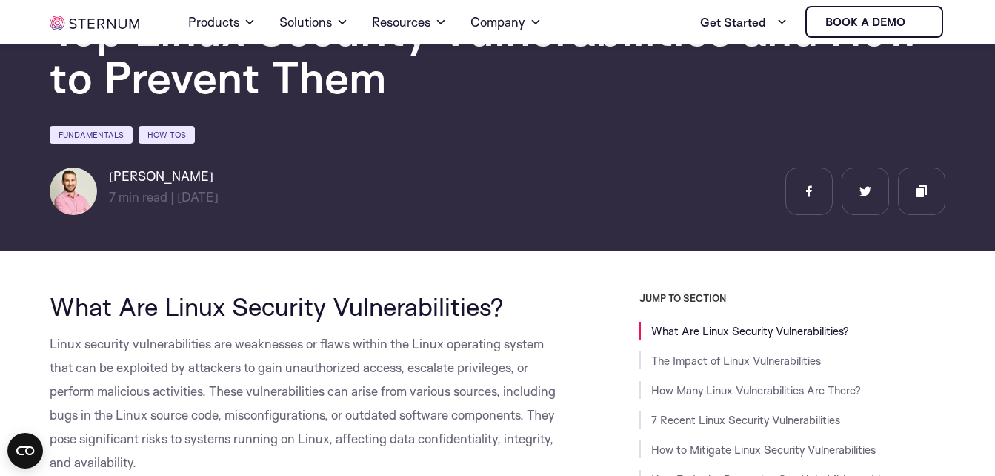 This screenshot has width=995, height=476. I want to click on h1: Top Linux Security Vulnerabilities and How to Prevent Them, so click(494, 53).